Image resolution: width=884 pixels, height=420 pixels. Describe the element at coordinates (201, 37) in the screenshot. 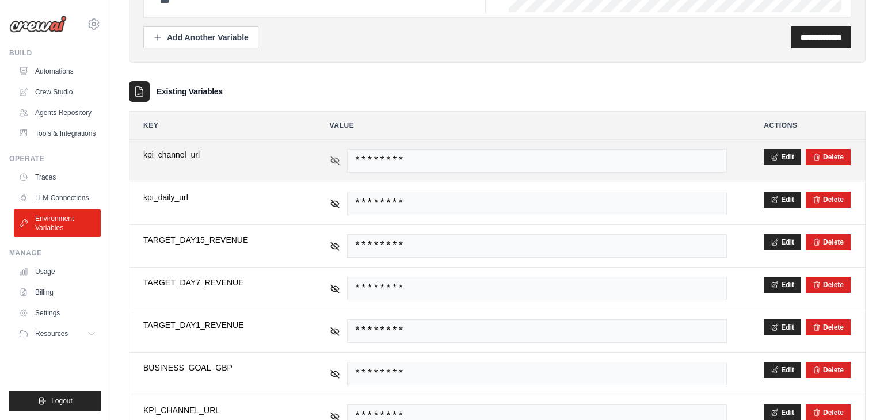

I see `div: Add Another Variable` at that location.